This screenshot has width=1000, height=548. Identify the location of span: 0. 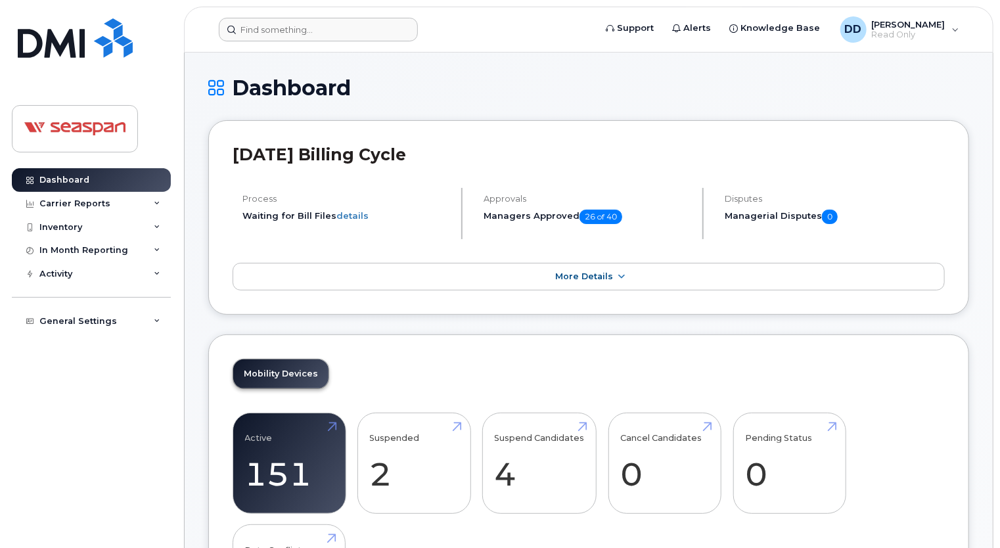
(830, 217).